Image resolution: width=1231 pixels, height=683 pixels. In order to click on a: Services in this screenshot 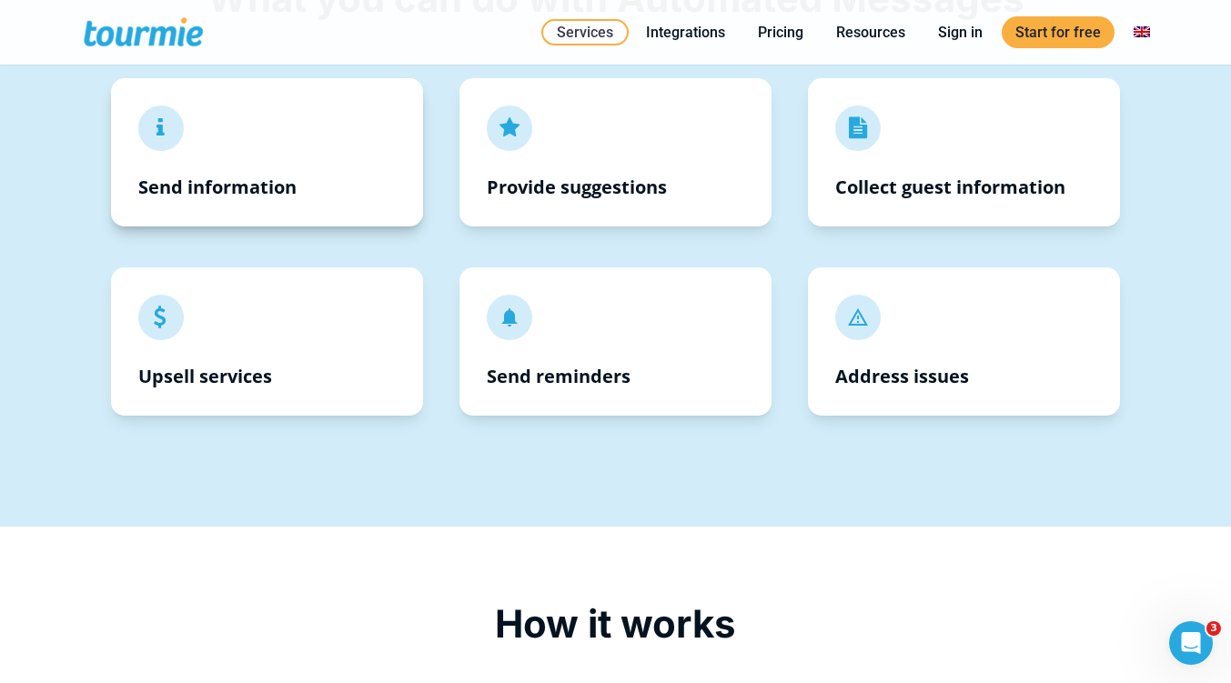, I will do `click(585, 32)`.